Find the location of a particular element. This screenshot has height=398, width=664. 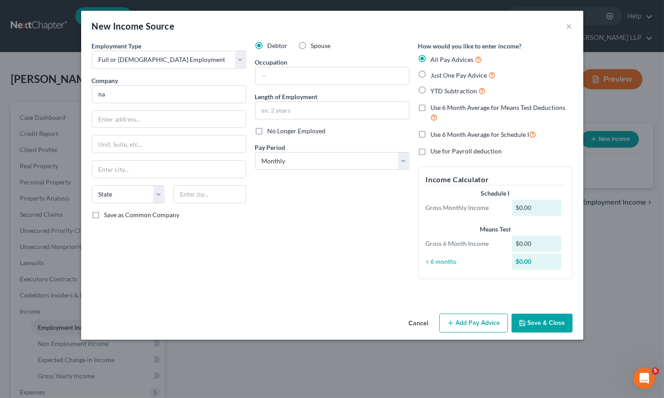

span: Employment Type is located at coordinates (117, 46).